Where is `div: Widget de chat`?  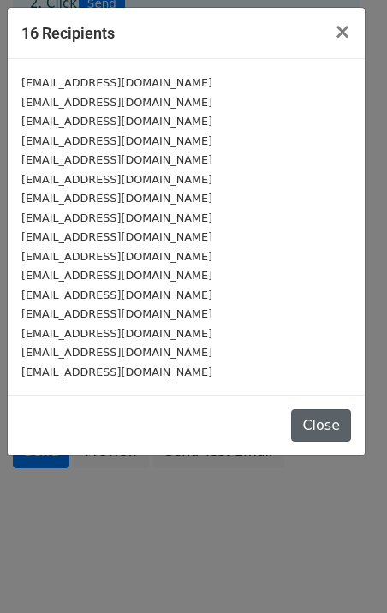
div: Widget de chat is located at coordinates (344, 572).